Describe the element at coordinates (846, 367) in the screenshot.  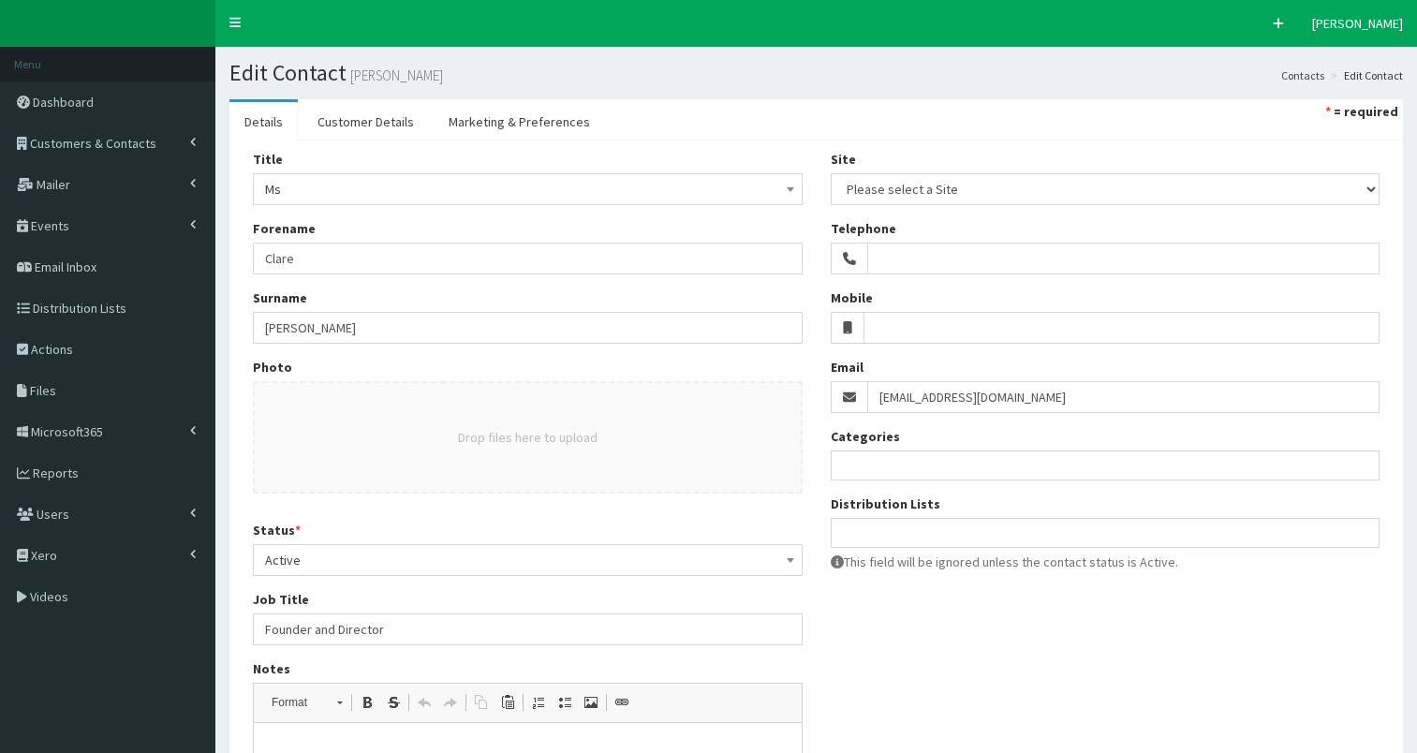
I see `label: Email` at that location.